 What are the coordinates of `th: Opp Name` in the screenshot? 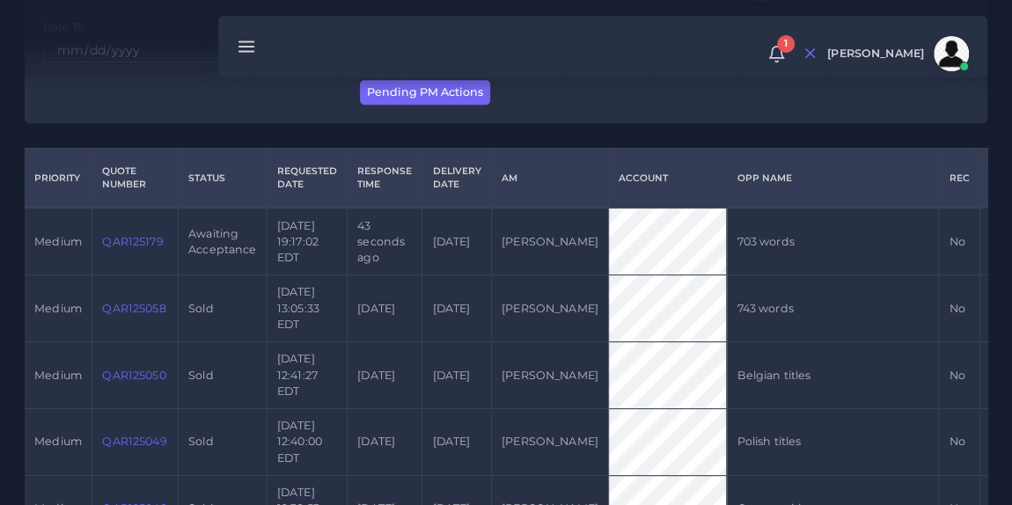 It's located at (833, 179).